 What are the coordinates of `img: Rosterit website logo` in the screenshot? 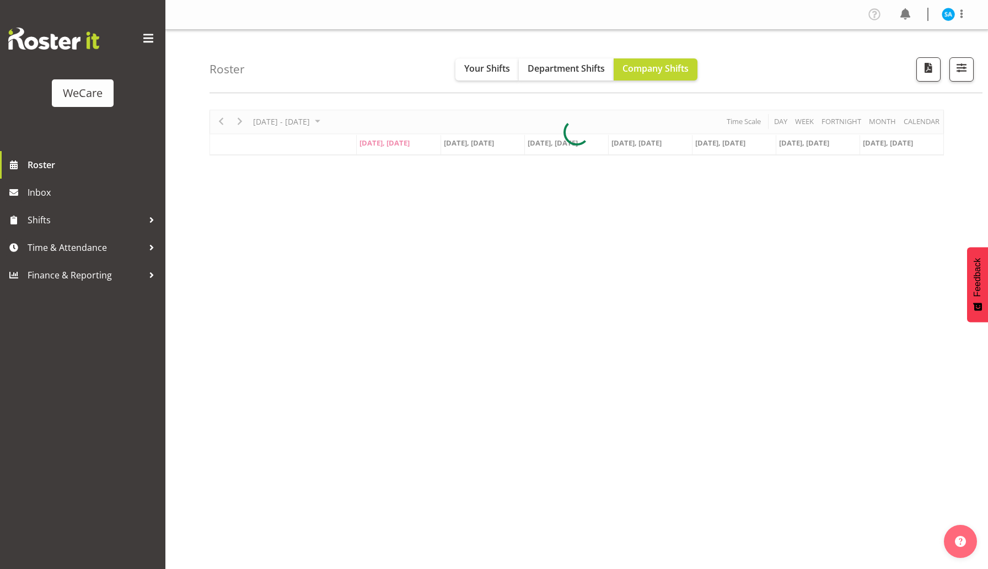 It's located at (53, 39).